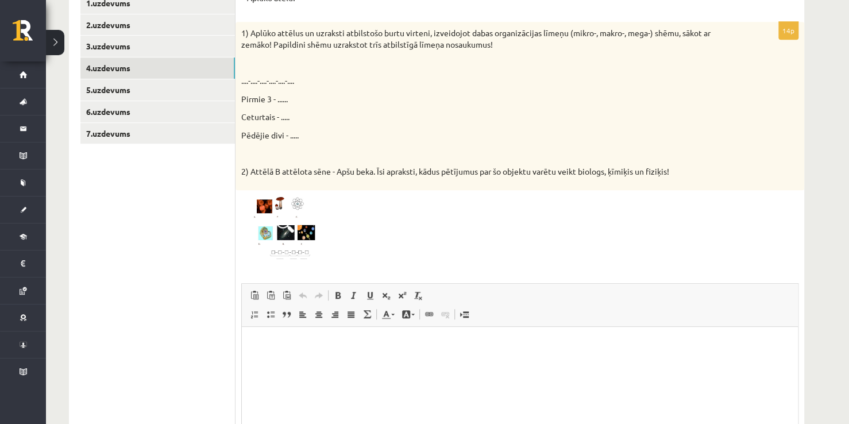 This screenshot has width=849, height=424. I want to click on a: Курсив (Ctrl+I), so click(354, 295).